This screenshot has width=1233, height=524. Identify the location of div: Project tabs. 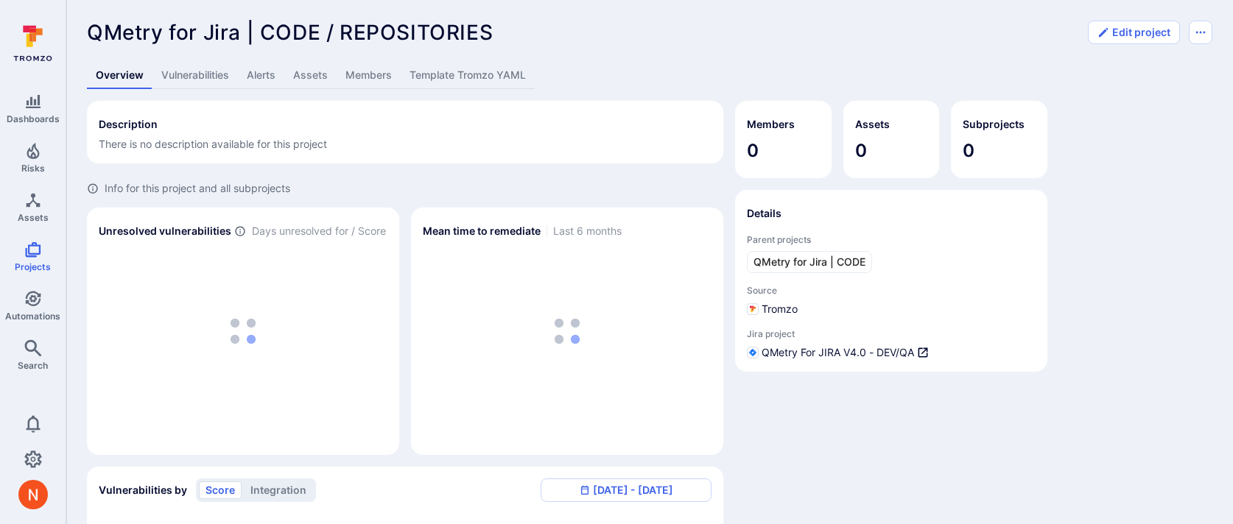
(649, 75).